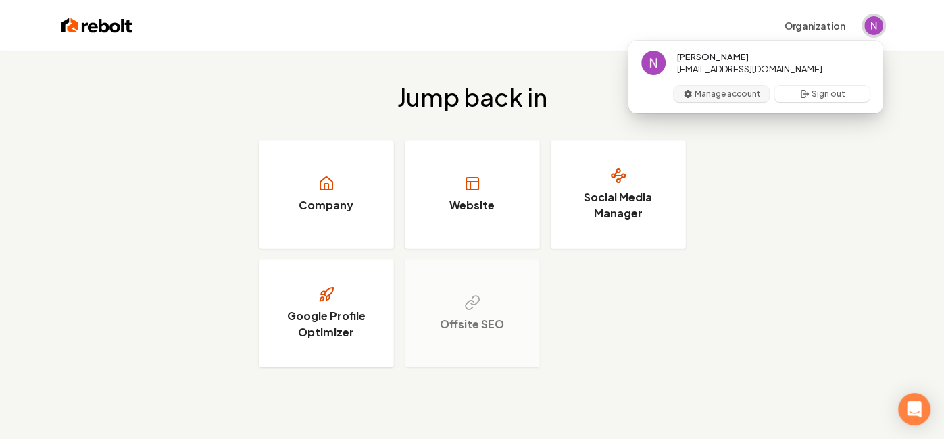 The image size is (944, 439). Describe the element at coordinates (874, 26) in the screenshot. I see `button: Close user button` at that location.